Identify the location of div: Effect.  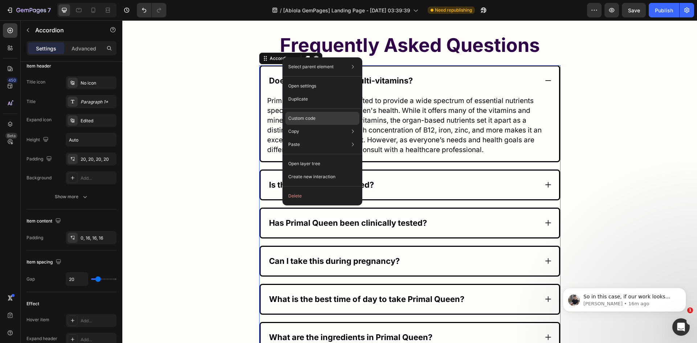
(33, 304).